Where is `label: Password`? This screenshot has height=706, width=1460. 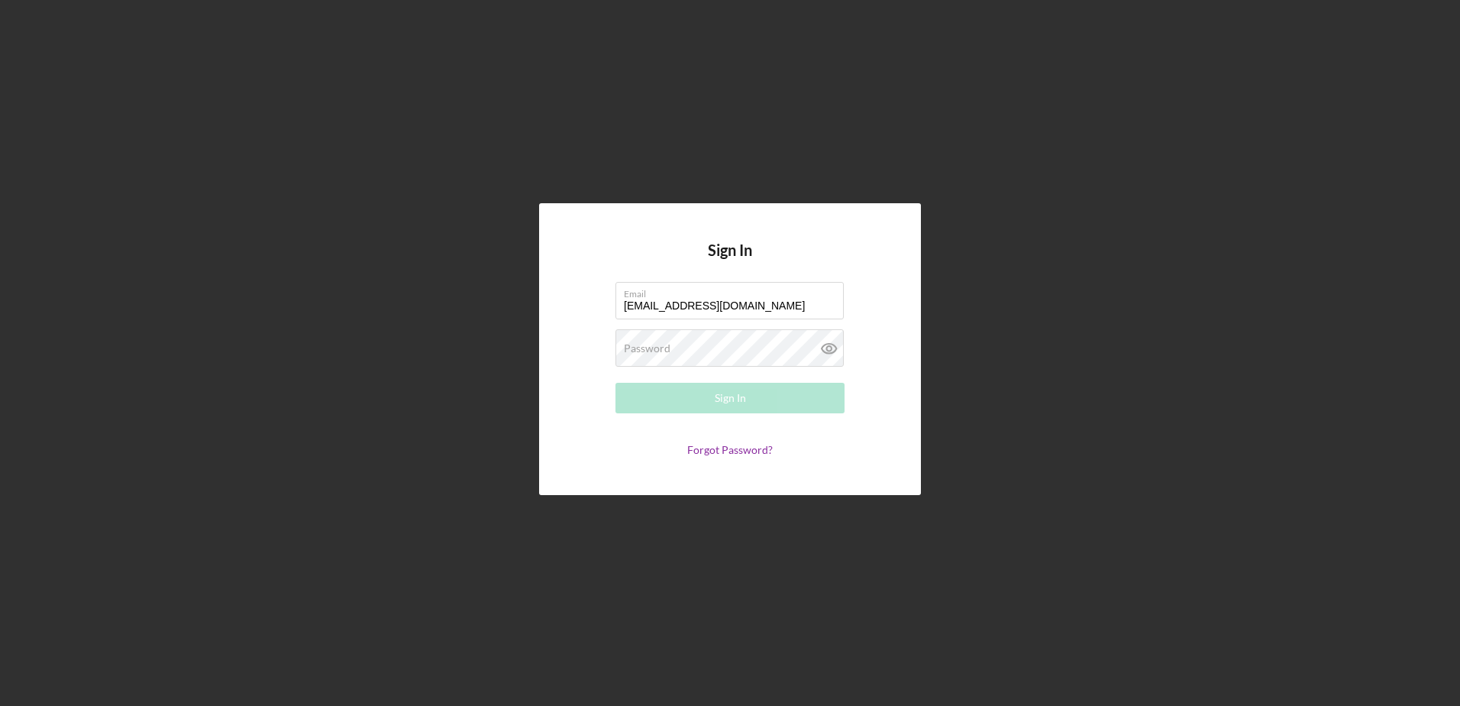
label: Password is located at coordinates (647, 348).